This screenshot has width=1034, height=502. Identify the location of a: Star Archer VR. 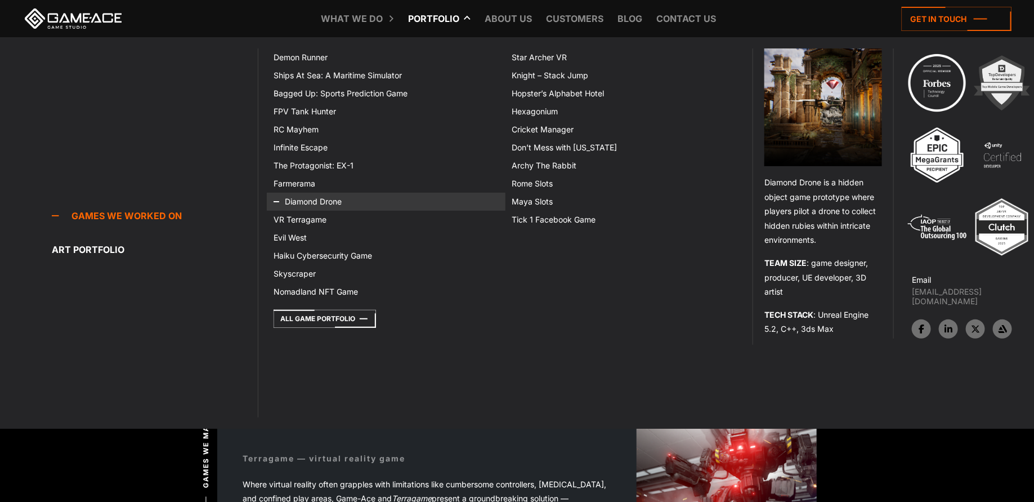
(624, 57).